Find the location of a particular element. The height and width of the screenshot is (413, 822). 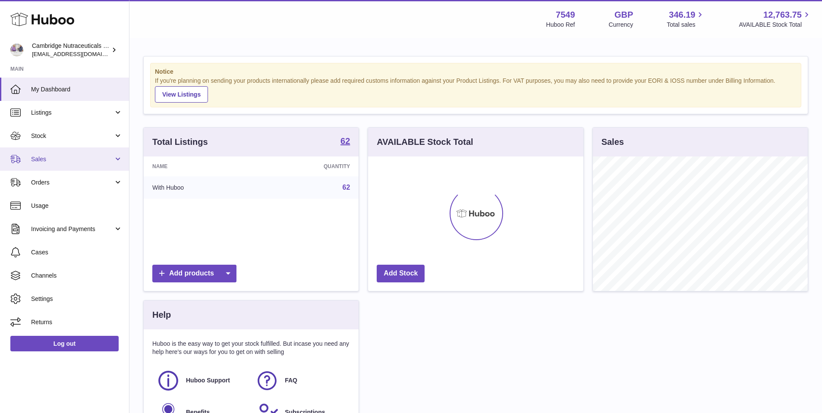

strong: GBP is located at coordinates (623, 15).